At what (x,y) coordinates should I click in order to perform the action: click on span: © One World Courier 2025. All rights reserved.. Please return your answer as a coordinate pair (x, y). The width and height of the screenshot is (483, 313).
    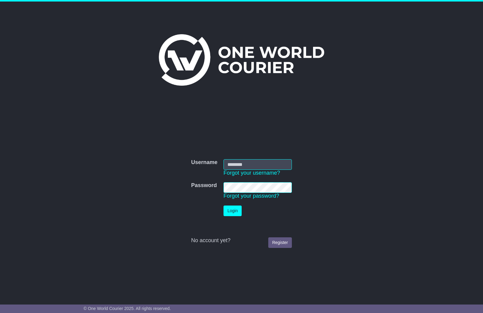
    Looking at the image, I should click on (127, 308).